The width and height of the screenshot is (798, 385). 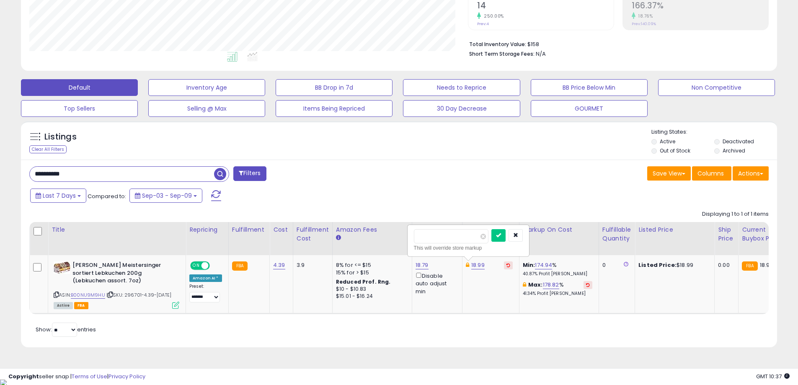 I want to click on small: Prev: 140.09%, so click(x=643, y=24).